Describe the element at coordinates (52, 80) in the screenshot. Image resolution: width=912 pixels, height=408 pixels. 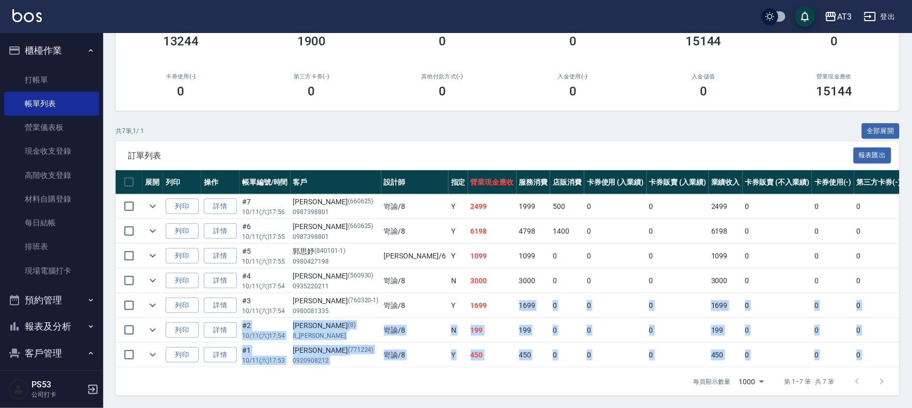
I see `a: 打帳單` at that location.